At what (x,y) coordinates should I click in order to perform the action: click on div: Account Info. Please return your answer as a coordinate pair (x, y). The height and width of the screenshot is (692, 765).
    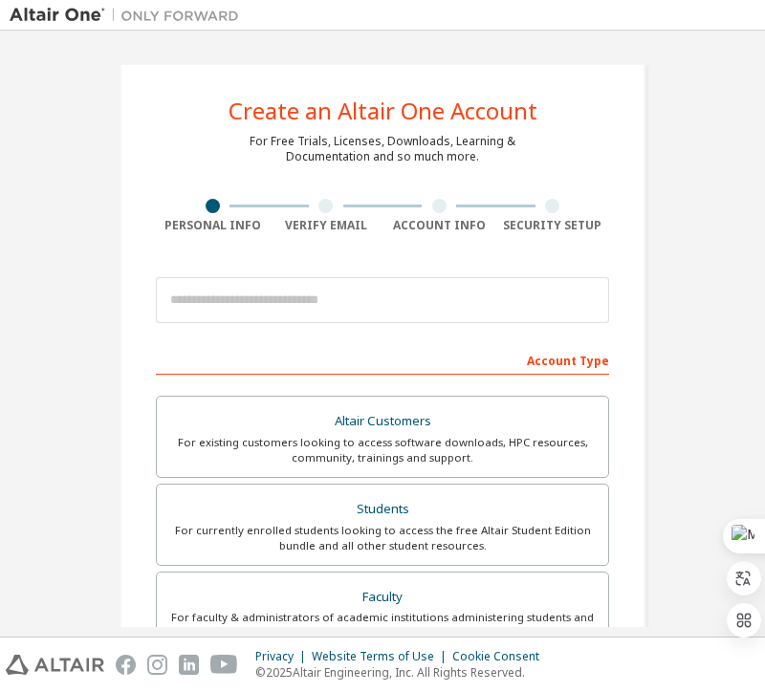
    Looking at the image, I should click on (439, 226).